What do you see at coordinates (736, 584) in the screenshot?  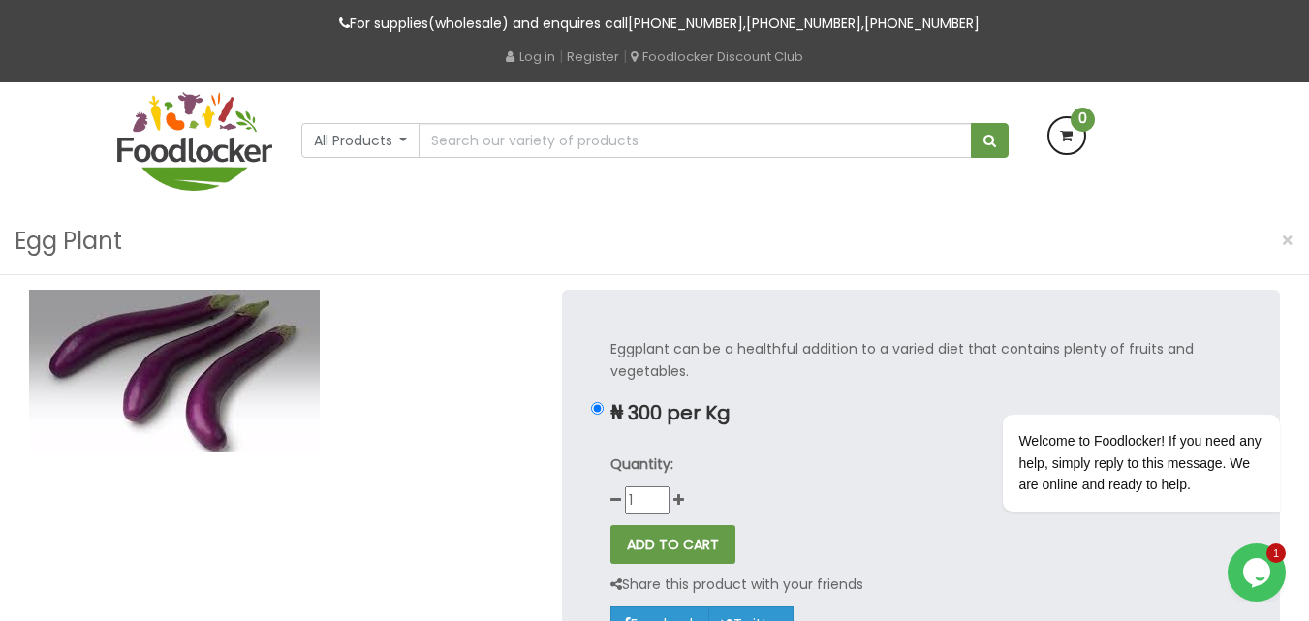 I see `p: Share this product with your friends` at bounding box center [736, 584].